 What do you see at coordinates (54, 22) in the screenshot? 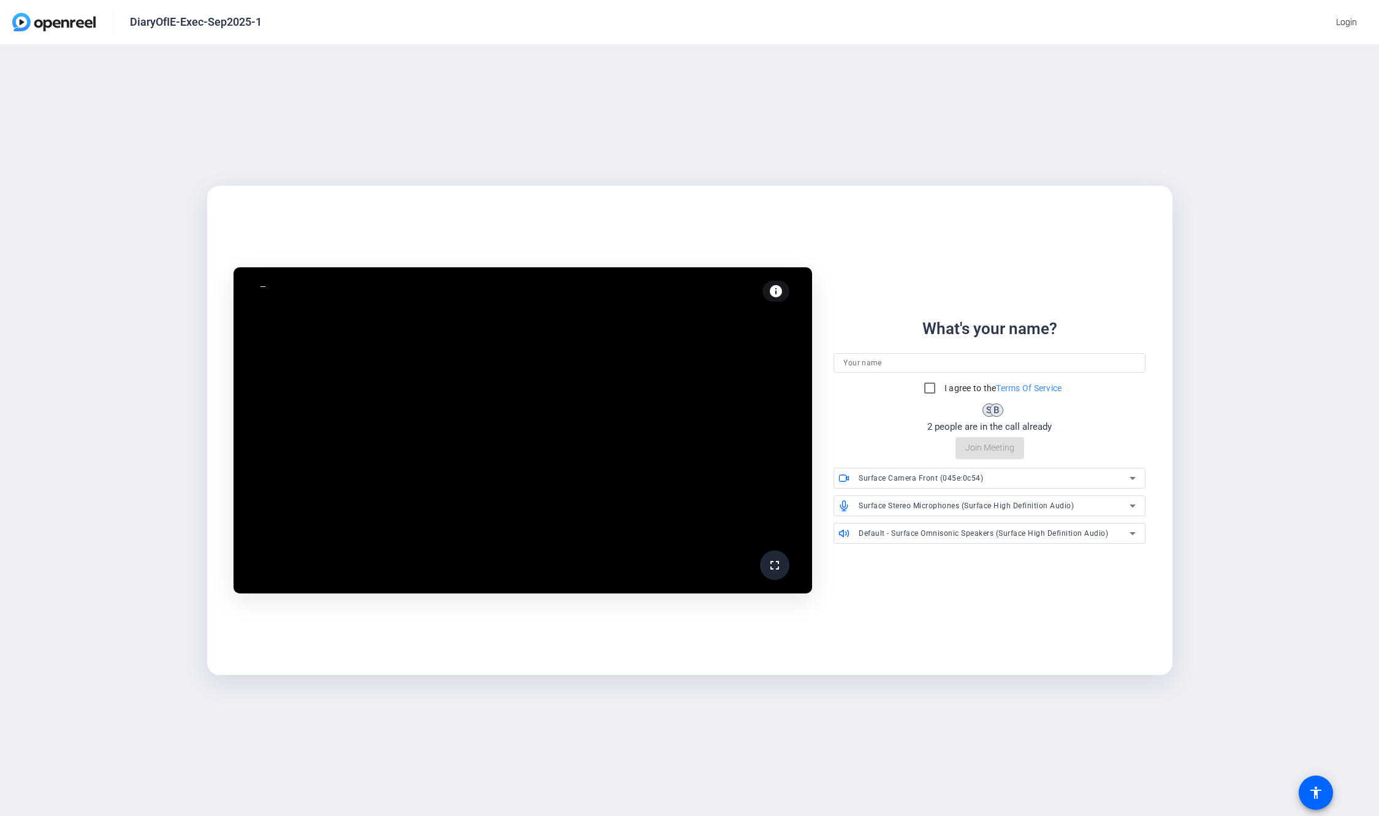
I see `img: OpenReel logo` at bounding box center [54, 22].